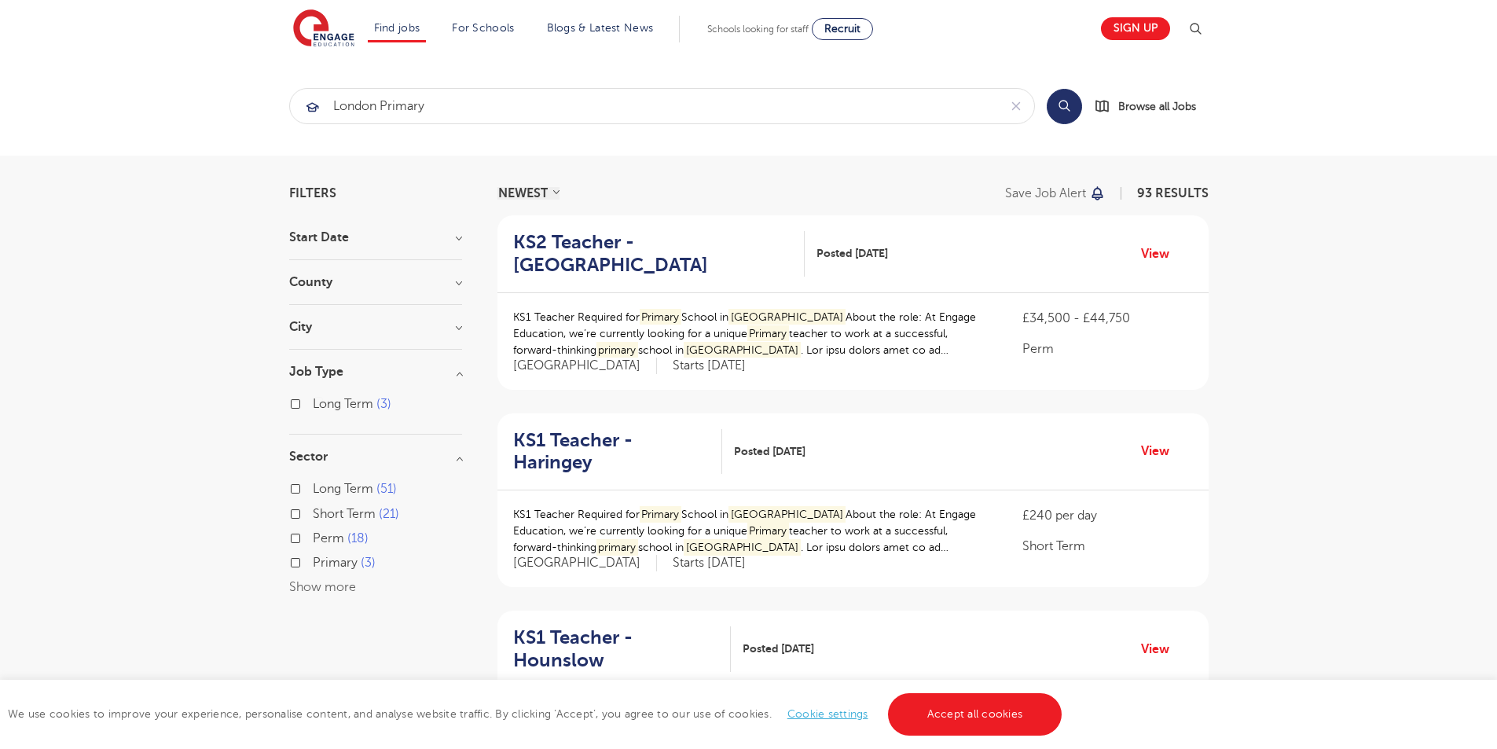 This screenshot has width=1497, height=749. What do you see at coordinates (1107, 318) in the screenshot?
I see `p: £34,500 - £44,750` at bounding box center [1107, 318].